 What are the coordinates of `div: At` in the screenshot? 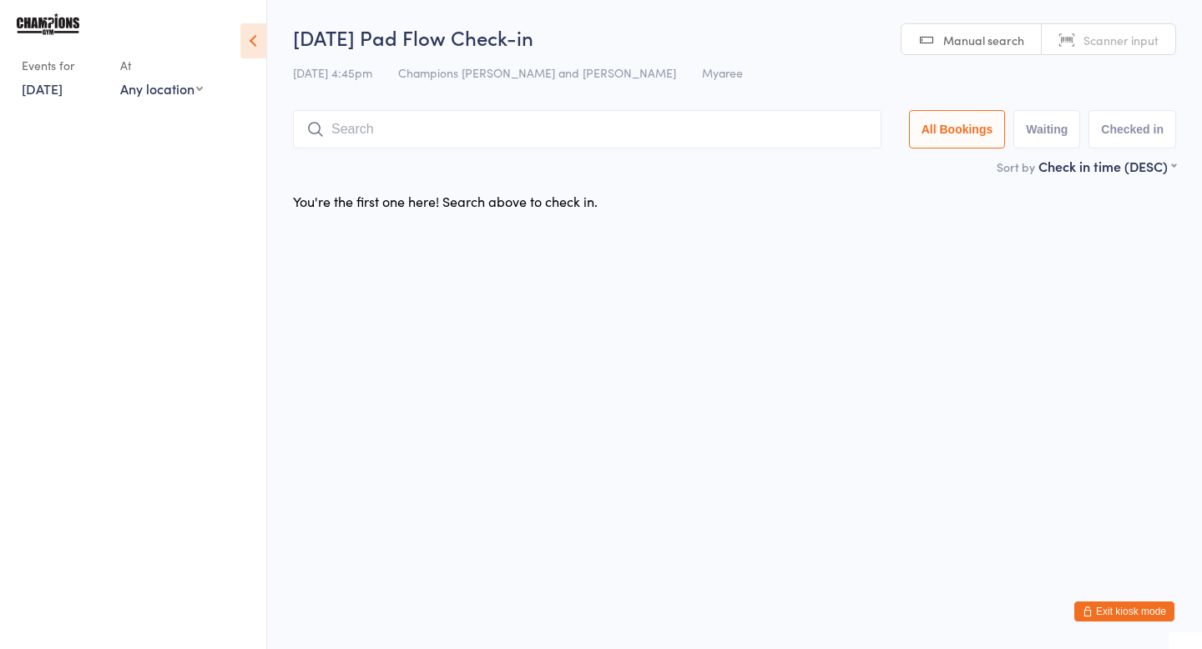 It's located at (161, 65).